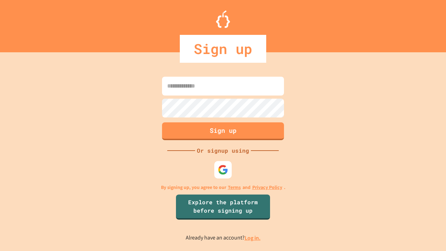  Describe the element at coordinates (223, 170) in the screenshot. I see `img: google-icon.svg` at that location.